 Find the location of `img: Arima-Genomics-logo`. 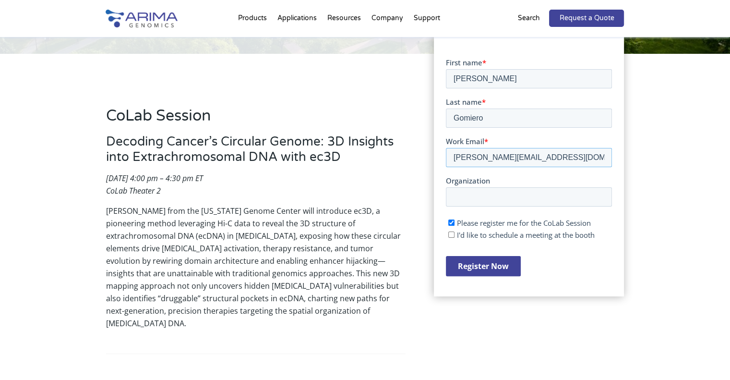

img: Arima-Genomics-logo is located at coordinates (142, 18).